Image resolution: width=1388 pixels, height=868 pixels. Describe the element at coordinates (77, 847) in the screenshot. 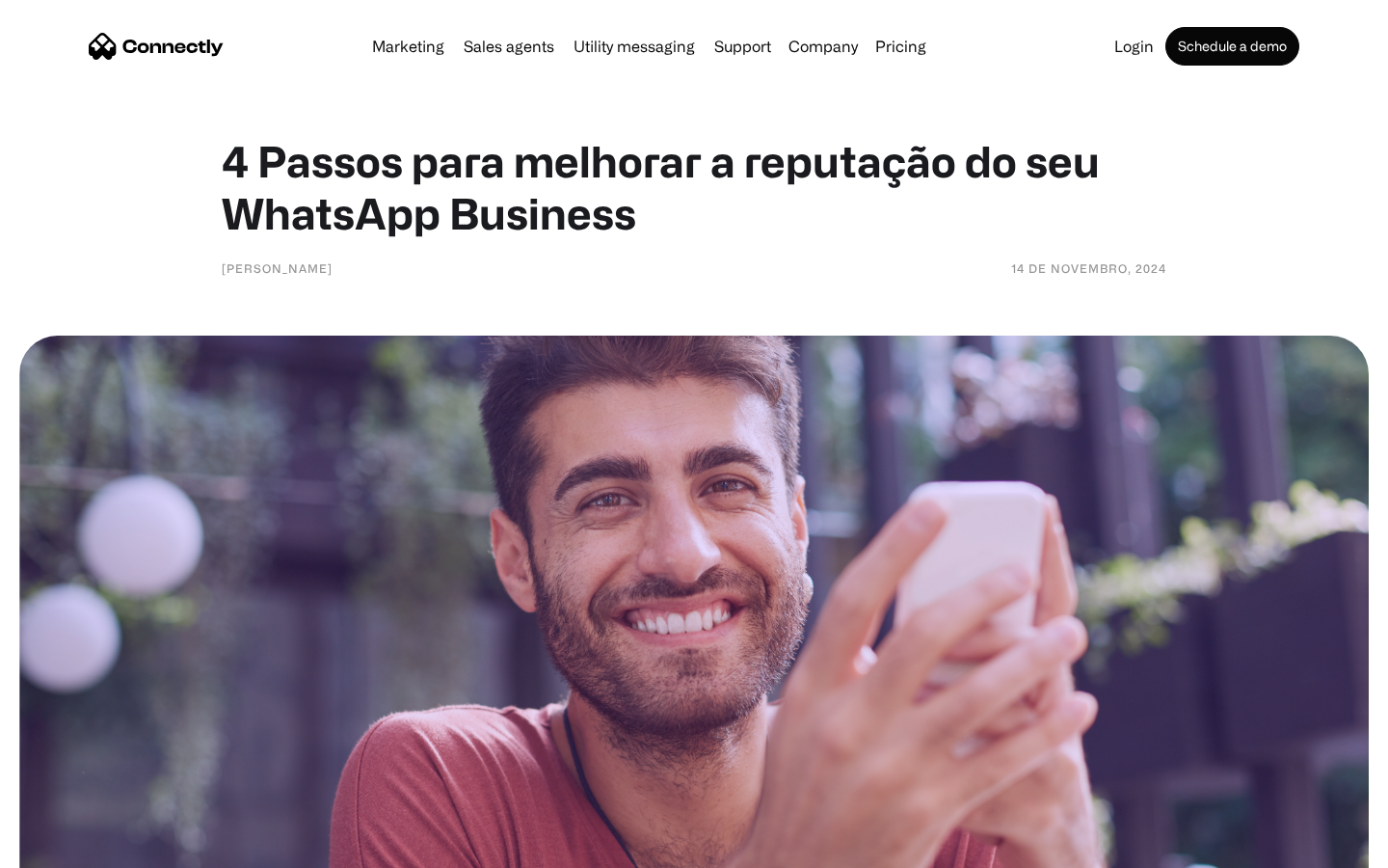

I see `ul: Language list` at that location.